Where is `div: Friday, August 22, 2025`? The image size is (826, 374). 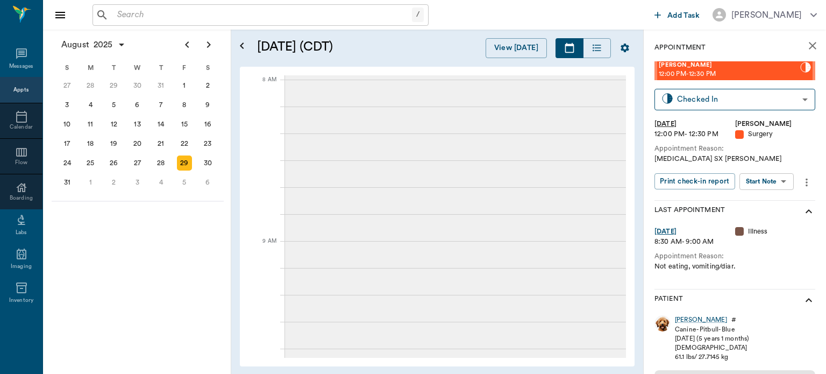 div: Friday, August 22, 2025 is located at coordinates (185, 144).